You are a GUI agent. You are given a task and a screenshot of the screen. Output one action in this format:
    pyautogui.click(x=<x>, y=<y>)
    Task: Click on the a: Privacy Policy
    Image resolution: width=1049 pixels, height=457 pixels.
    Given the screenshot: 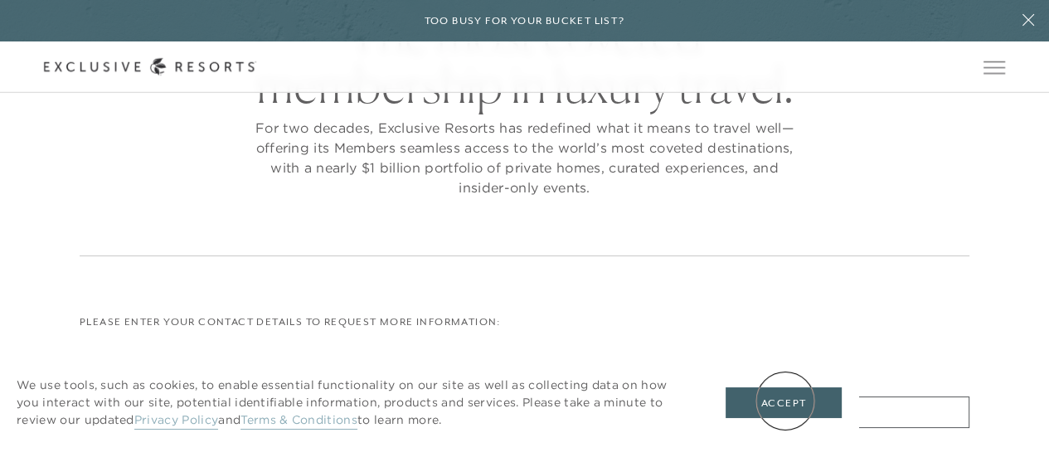 What is the action you would take?
    pyautogui.click(x=176, y=420)
    